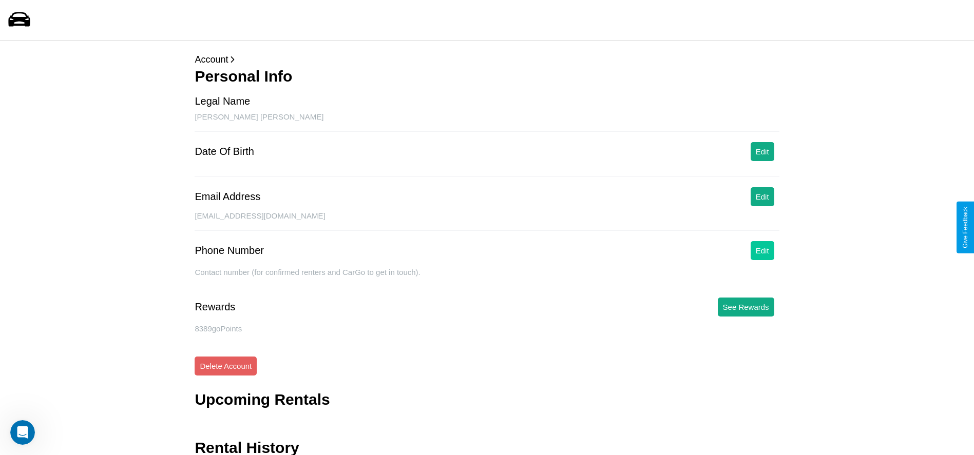 The height and width of the screenshot is (455, 974). Describe the element at coordinates (746, 307) in the screenshot. I see `button: See Rewards` at that location.